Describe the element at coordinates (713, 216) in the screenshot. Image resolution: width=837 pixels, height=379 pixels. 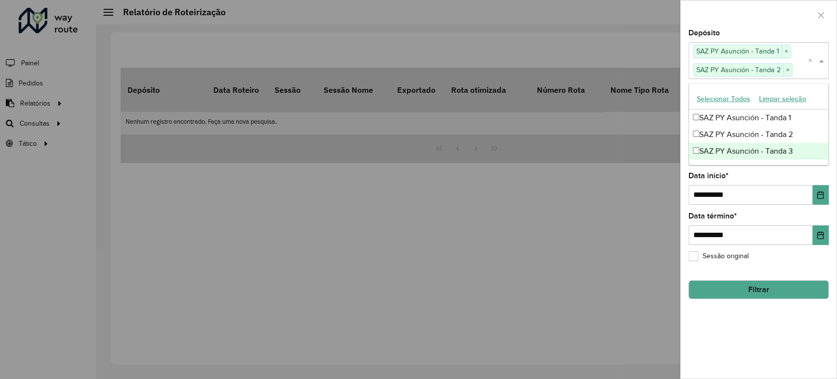
I see `label: Data término` at that location.